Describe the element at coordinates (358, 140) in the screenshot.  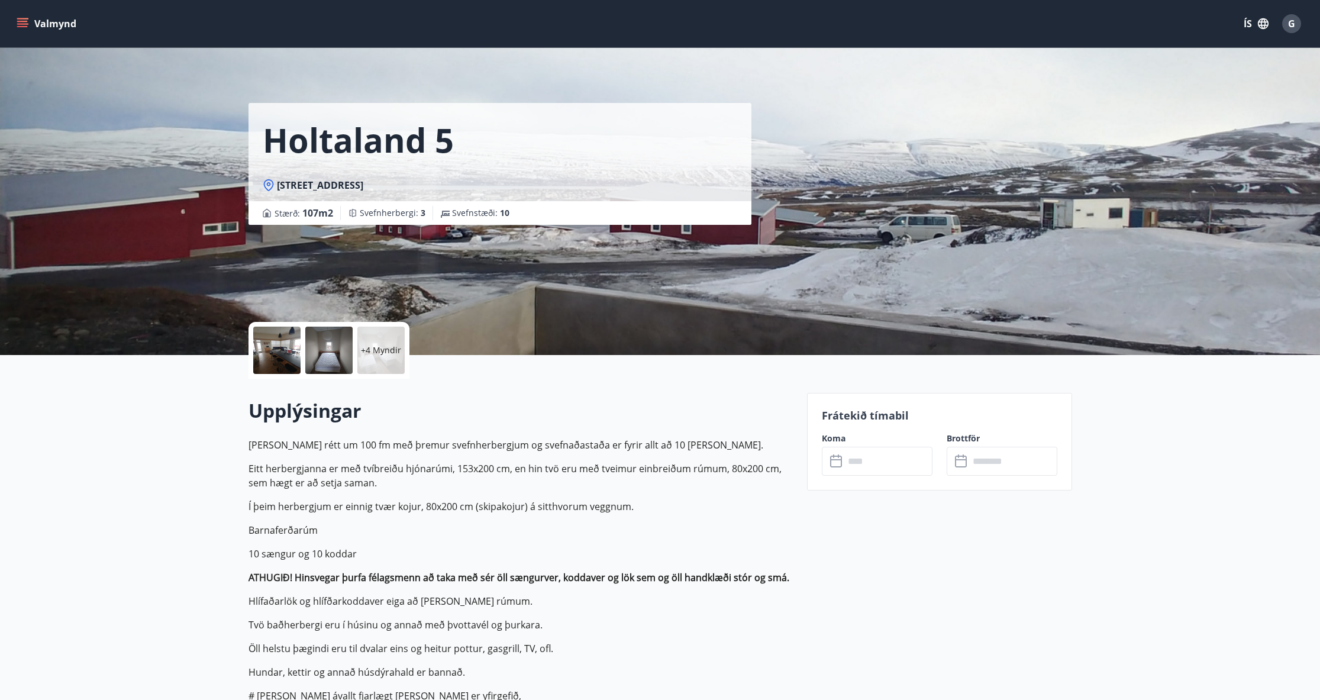
I see `h1: Holtaland 5` at that location.